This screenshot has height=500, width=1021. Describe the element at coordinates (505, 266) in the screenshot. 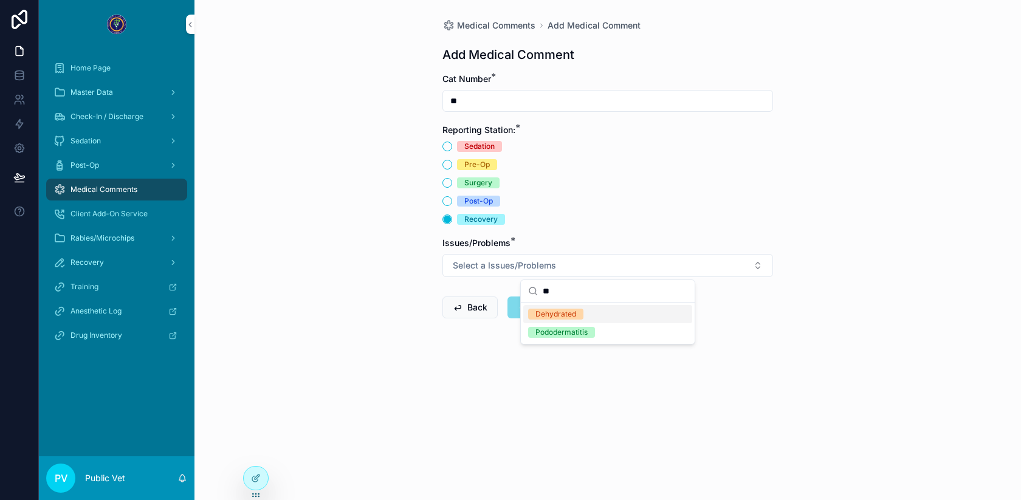

I see `span: Select a Issues/Problems` at that location.